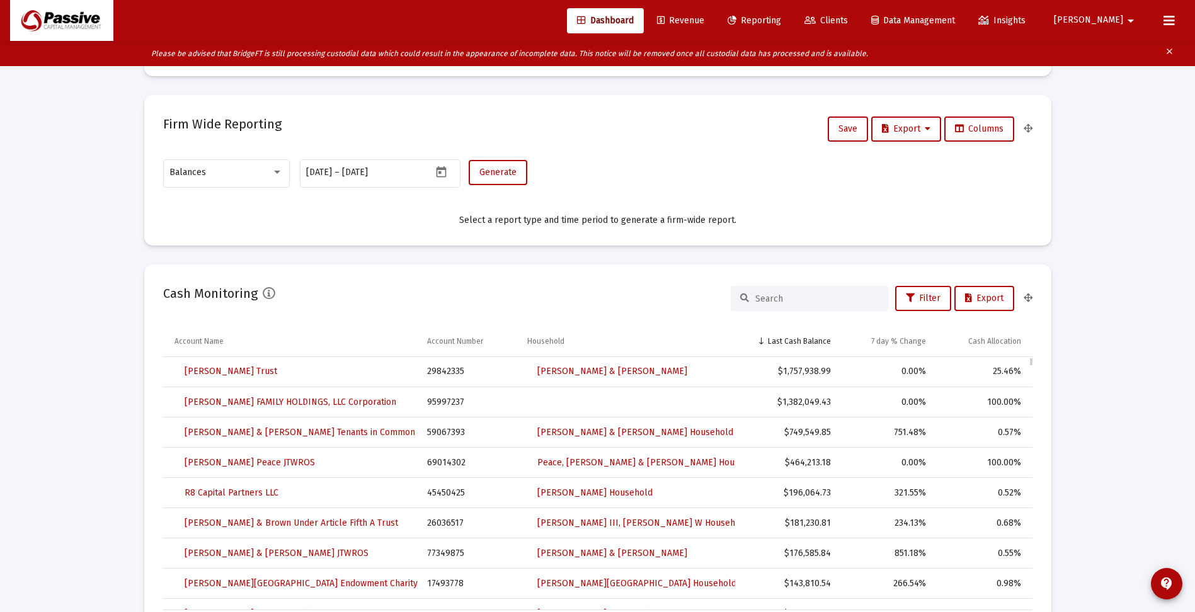 This screenshot has height=612, width=1195. What do you see at coordinates (62, 21) in the screenshot?
I see `img: Dashboard` at bounding box center [62, 21].